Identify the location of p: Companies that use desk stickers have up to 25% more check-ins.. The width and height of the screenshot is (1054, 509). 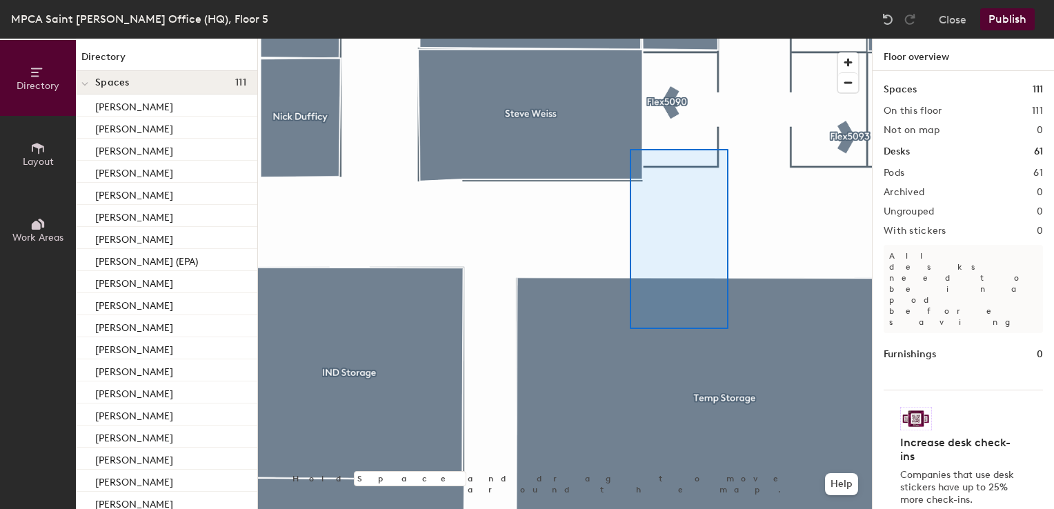
(959, 488).